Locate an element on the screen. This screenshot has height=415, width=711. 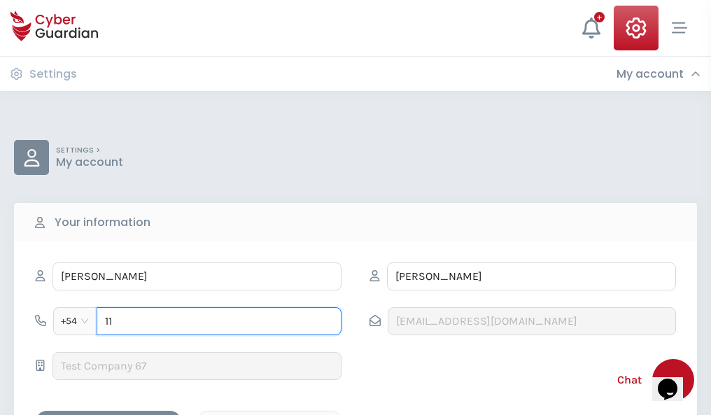
h3: My account is located at coordinates (650, 74).